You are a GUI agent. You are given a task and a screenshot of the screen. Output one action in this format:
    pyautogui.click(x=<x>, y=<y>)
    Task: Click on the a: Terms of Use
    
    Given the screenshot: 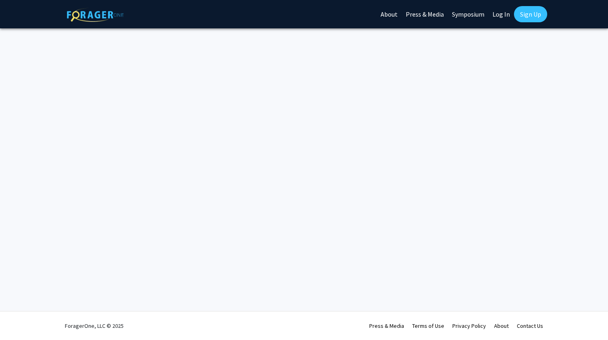 What is the action you would take?
    pyautogui.click(x=428, y=326)
    